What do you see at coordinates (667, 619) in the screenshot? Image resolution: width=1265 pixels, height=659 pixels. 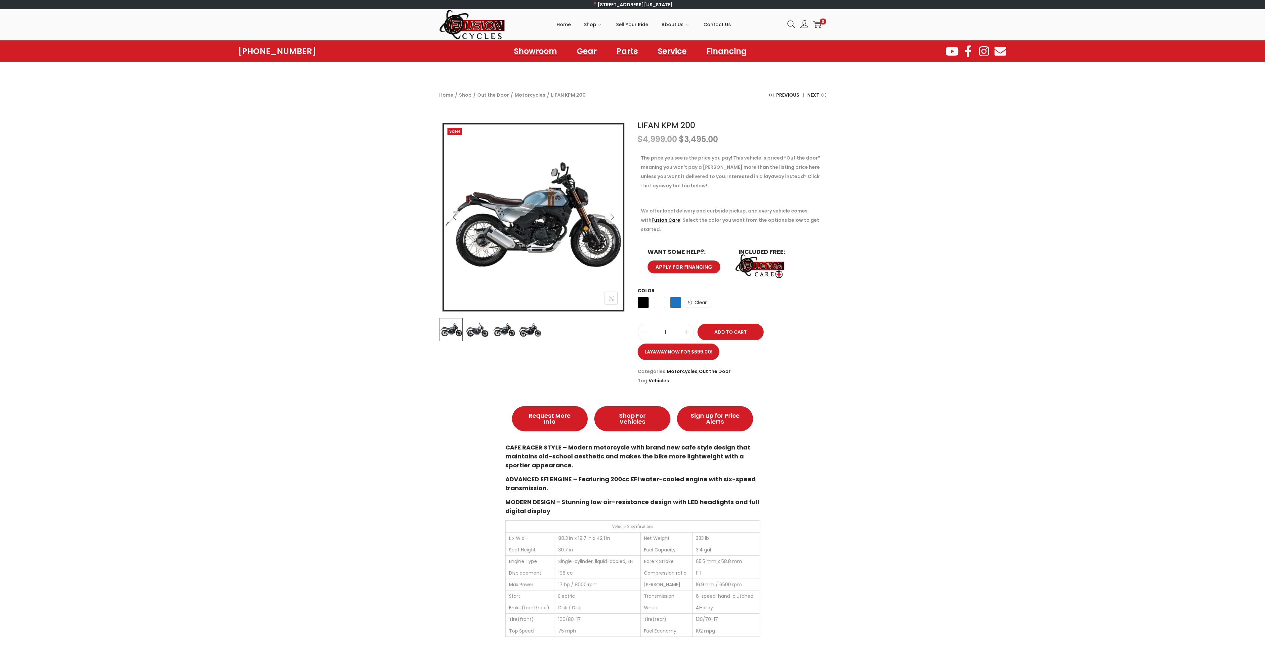 I see `td: Tire(rear)` at bounding box center [667, 619].